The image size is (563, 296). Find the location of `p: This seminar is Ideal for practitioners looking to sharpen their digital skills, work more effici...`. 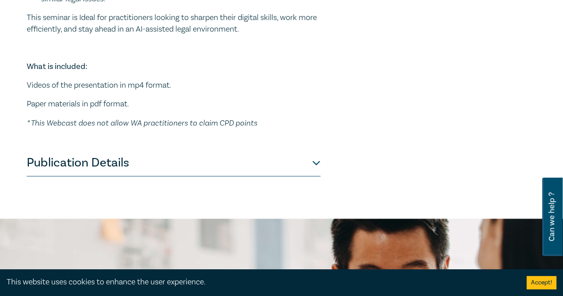

p: This seminar is Ideal for practitioners looking to sharpen their digital skills, work more effici... is located at coordinates (174, 24).